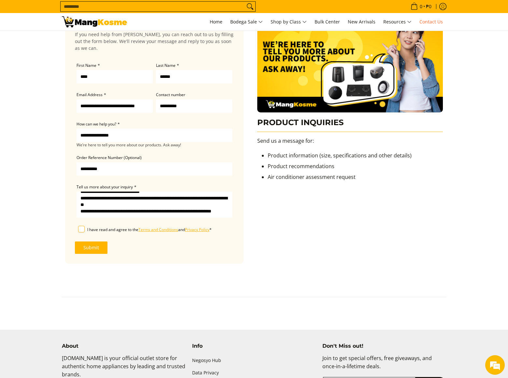  What do you see at coordinates (254, 346) in the screenshot?
I see `h4: Info` at bounding box center [254, 346].